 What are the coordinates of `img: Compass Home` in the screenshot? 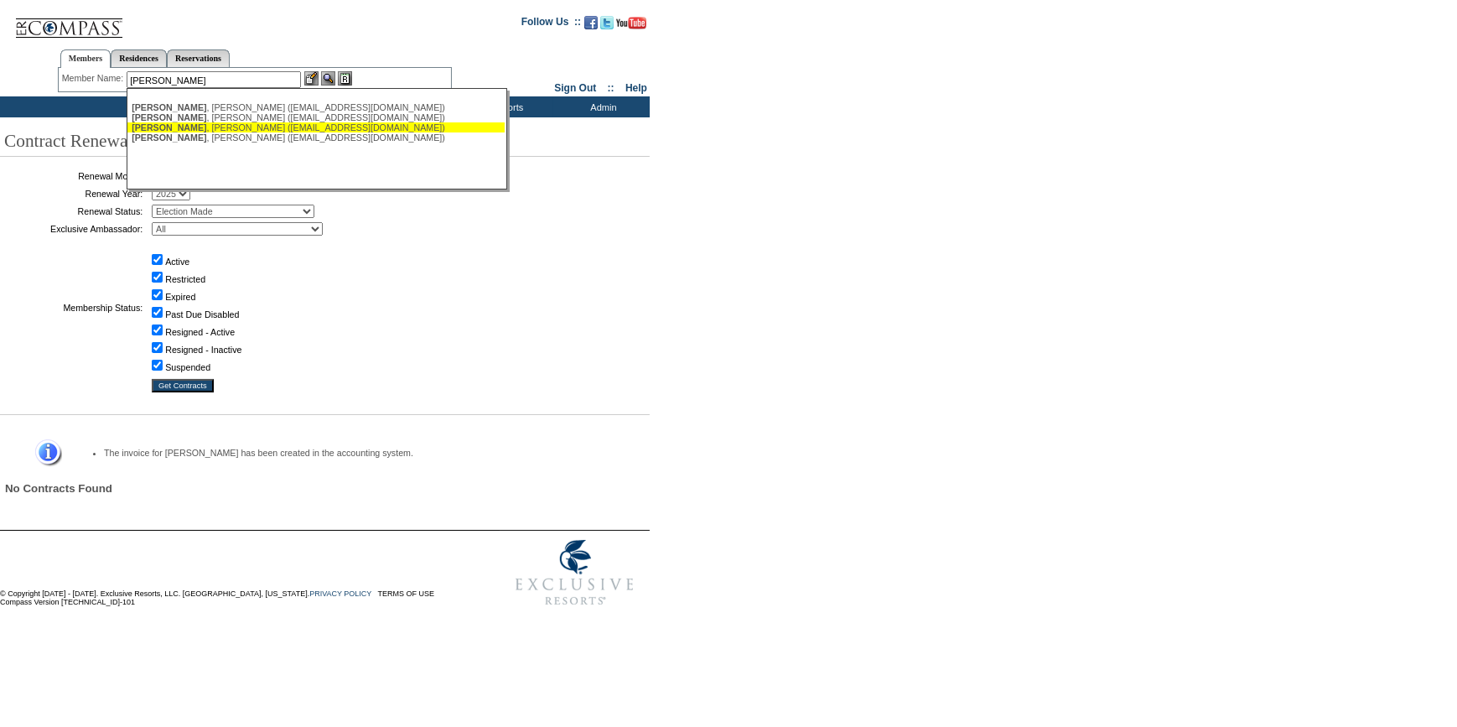 It's located at (69, 21).